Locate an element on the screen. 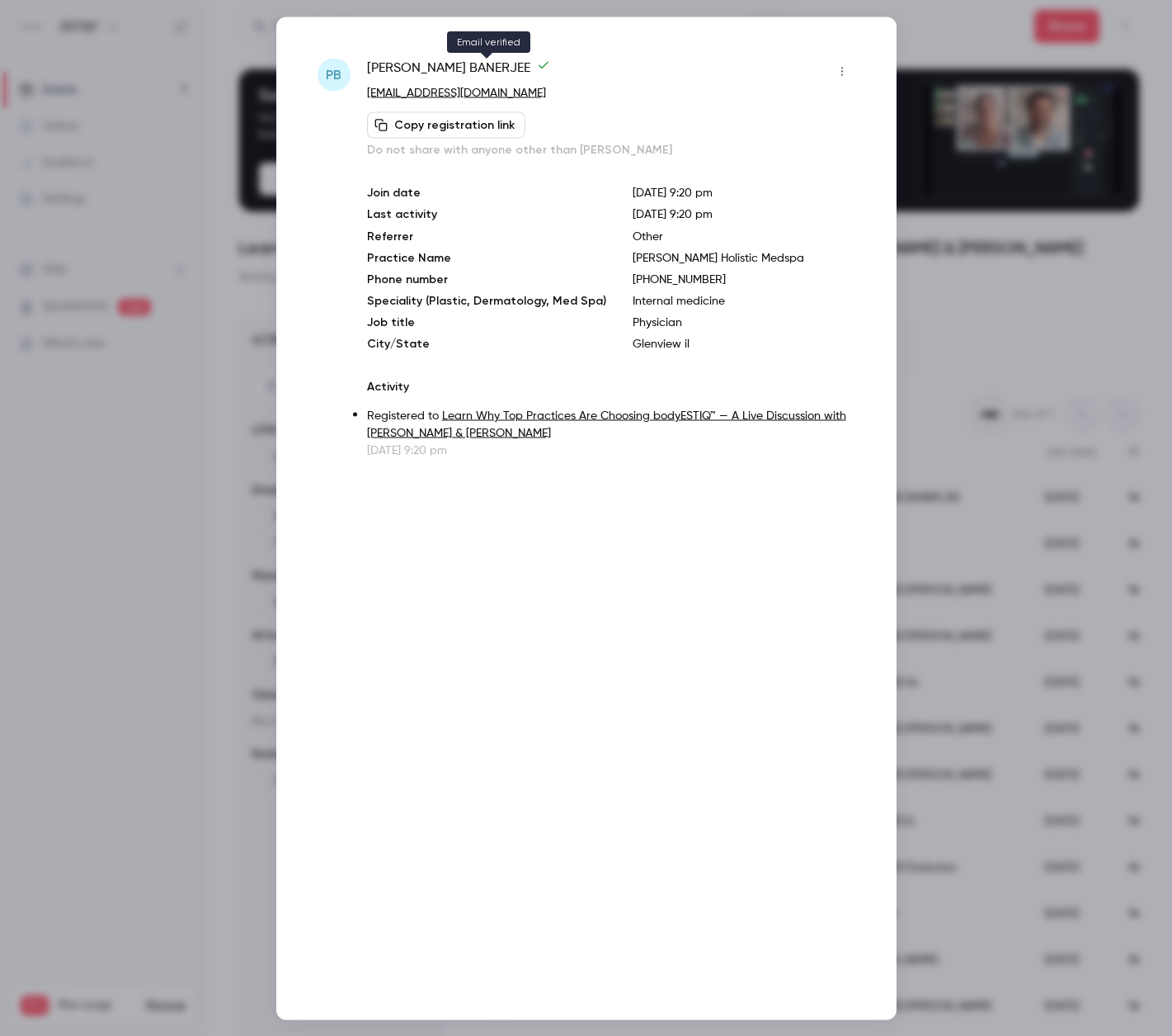 This screenshot has height=1036, width=1172. p: Speciality (Plastic, Dermatology, Med Spa) is located at coordinates (487, 300).